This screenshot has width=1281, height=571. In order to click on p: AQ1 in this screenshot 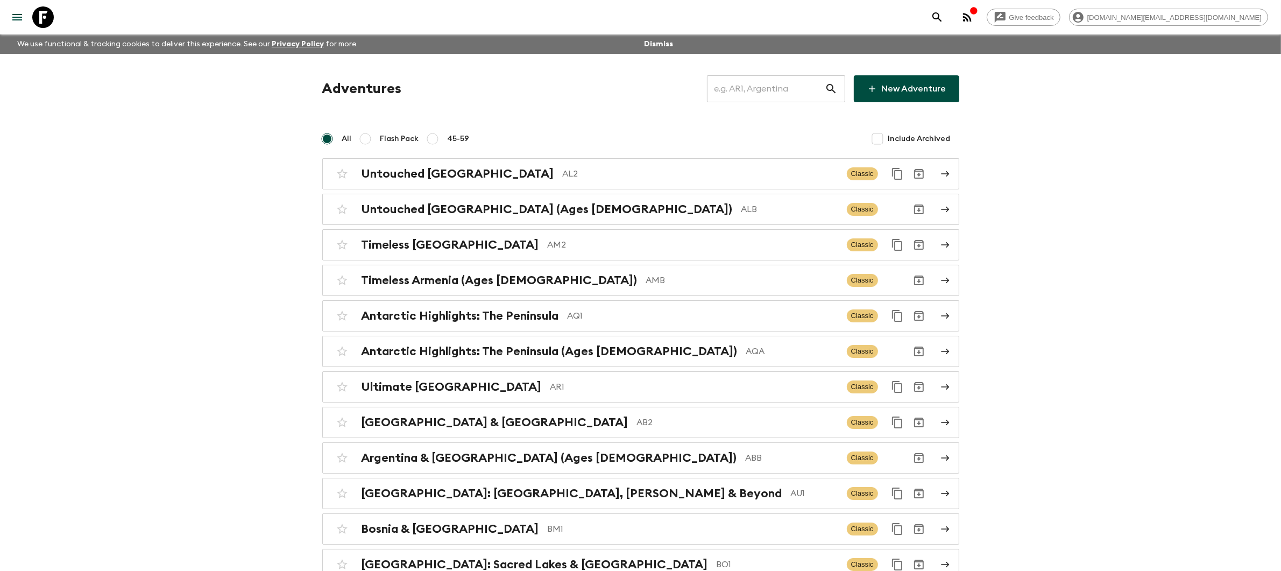, I will do `click(703, 316)`.